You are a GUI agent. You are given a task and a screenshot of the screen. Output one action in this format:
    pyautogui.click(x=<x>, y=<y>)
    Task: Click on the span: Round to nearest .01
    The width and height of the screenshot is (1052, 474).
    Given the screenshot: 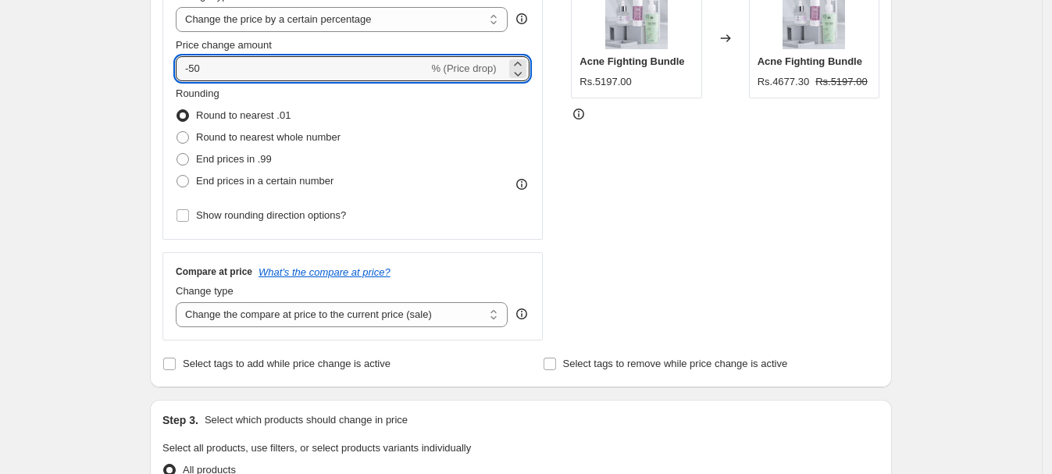 What is the action you would take?
    pyautogui.click(x=243, y=115)
    